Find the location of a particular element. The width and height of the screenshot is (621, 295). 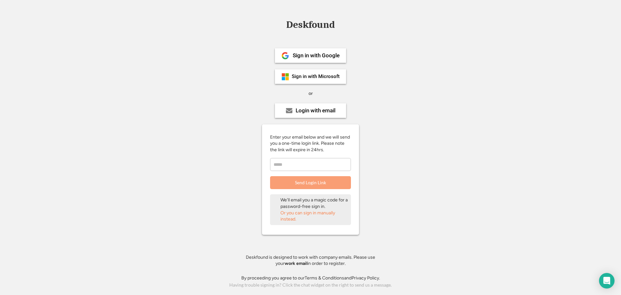

strong: work email is located at coordinates (296, 263).